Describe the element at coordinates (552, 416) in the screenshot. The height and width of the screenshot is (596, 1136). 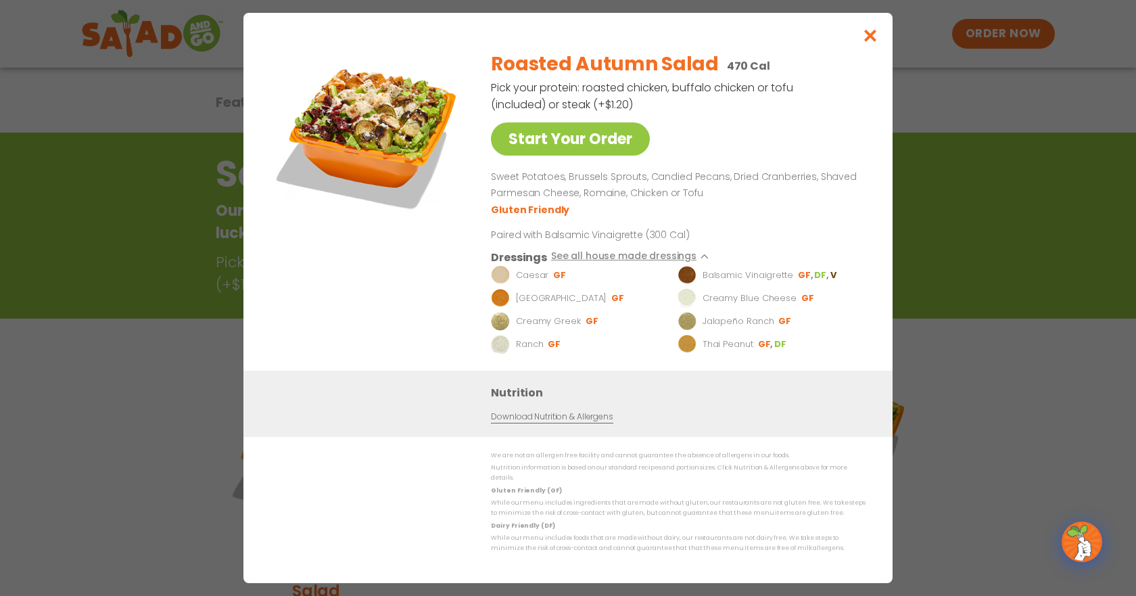
I see `a: Download Nutrition & Allergens` at that location.